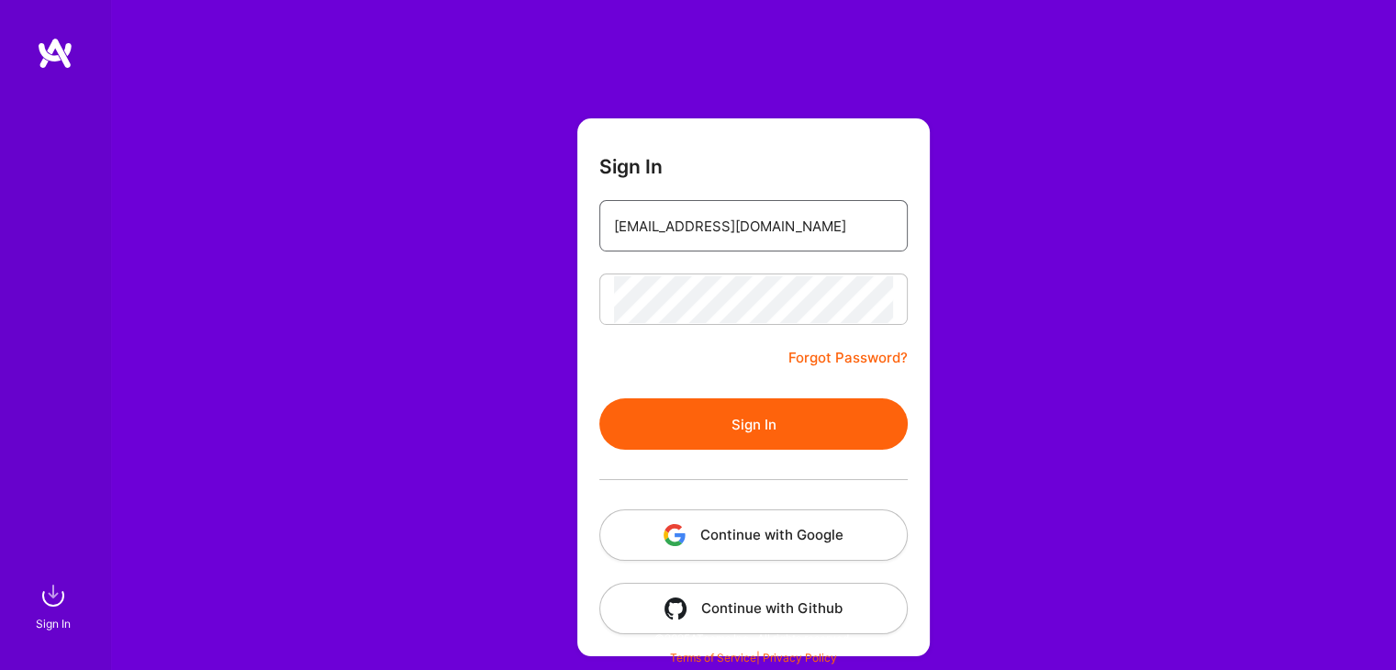 The width and height of the screenshot is (1396, 670). I want to click on h3: Sign In, so click(631, 166).